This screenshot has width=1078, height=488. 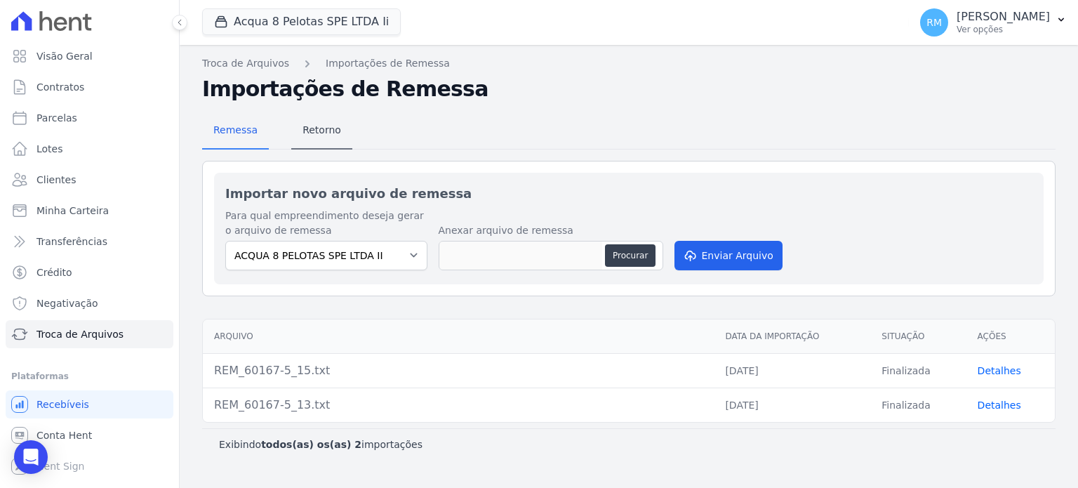 What do you see at coordinates (60, 87) in the screenshot?
I see `span: Contratos` at bounding box center [60, 87].